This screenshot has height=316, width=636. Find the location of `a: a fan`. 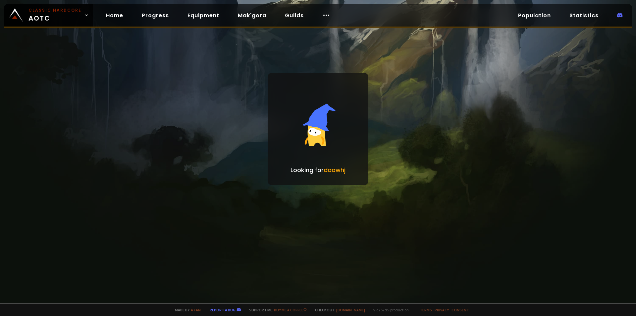

a: a fan is located at coordinates (196, 309).